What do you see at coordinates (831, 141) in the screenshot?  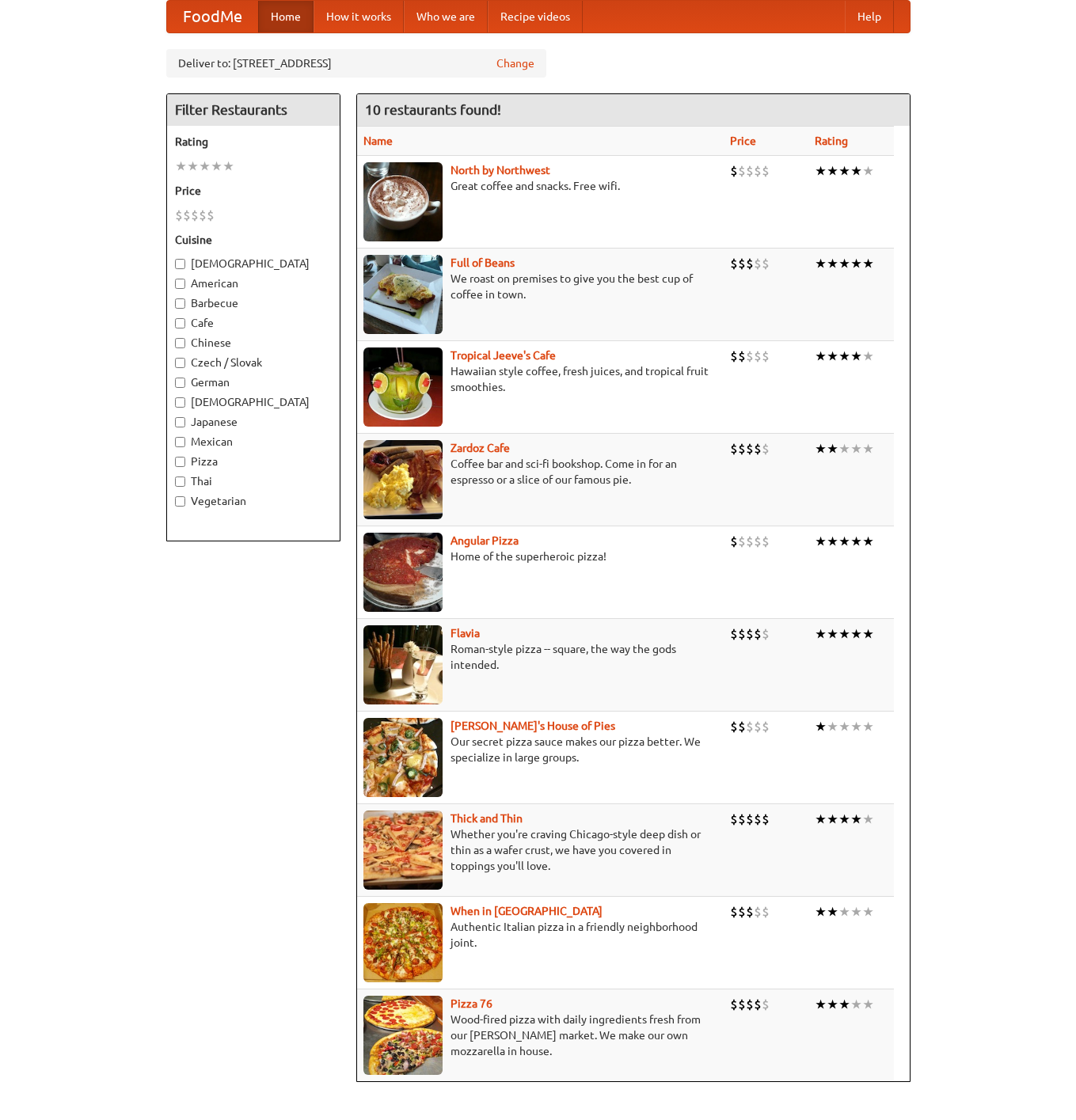 I see `a: Rating` at bounding box center [831, 141].